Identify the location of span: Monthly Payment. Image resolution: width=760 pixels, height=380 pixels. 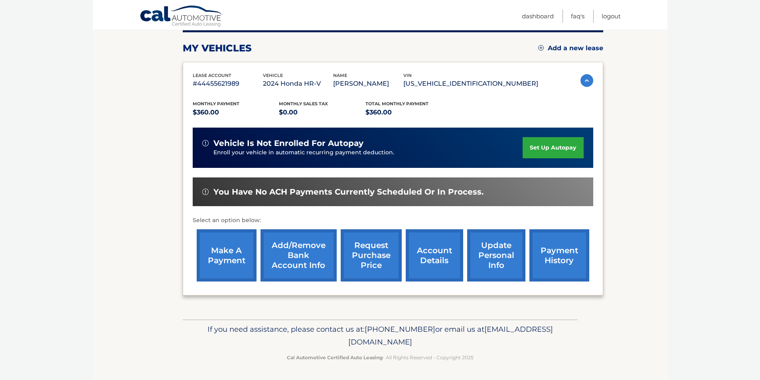
(216, 104).